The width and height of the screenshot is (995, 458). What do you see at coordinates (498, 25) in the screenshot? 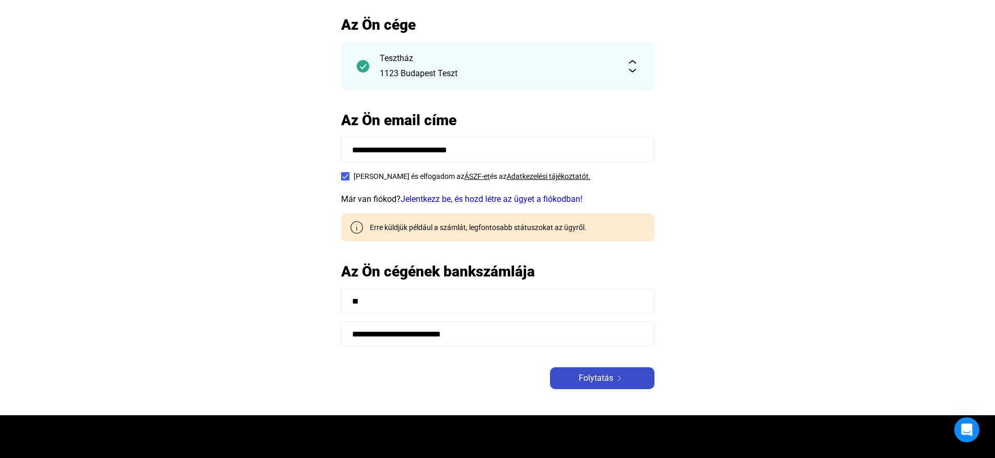
I see `h2: Az Ön cége` at bounding box center [498, 25].